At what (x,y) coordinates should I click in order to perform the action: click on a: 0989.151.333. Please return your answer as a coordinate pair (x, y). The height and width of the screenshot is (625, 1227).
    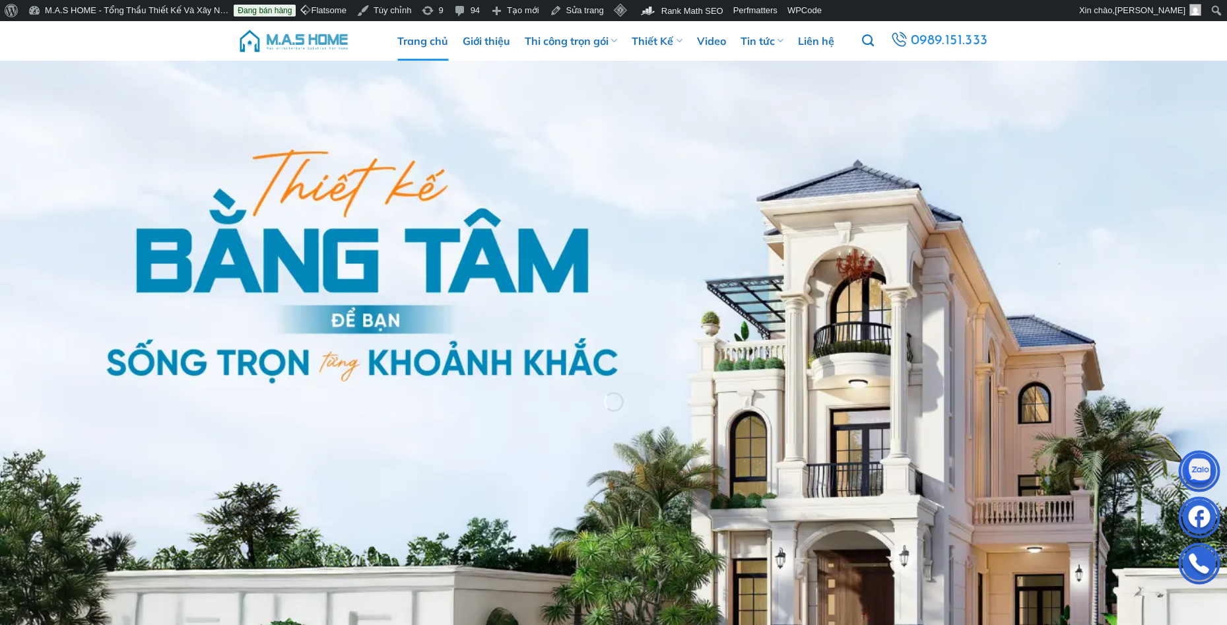
    Looking at the image, I should click on (938, 41).